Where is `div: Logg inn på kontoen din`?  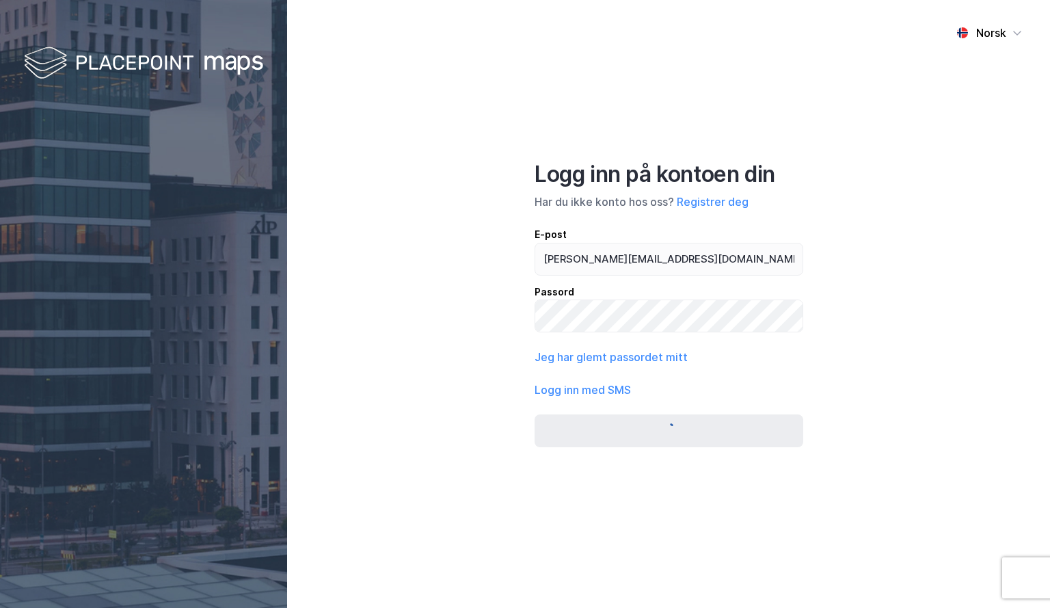
div: Logg inn på kontoen din is located at coordinates (669, 174).